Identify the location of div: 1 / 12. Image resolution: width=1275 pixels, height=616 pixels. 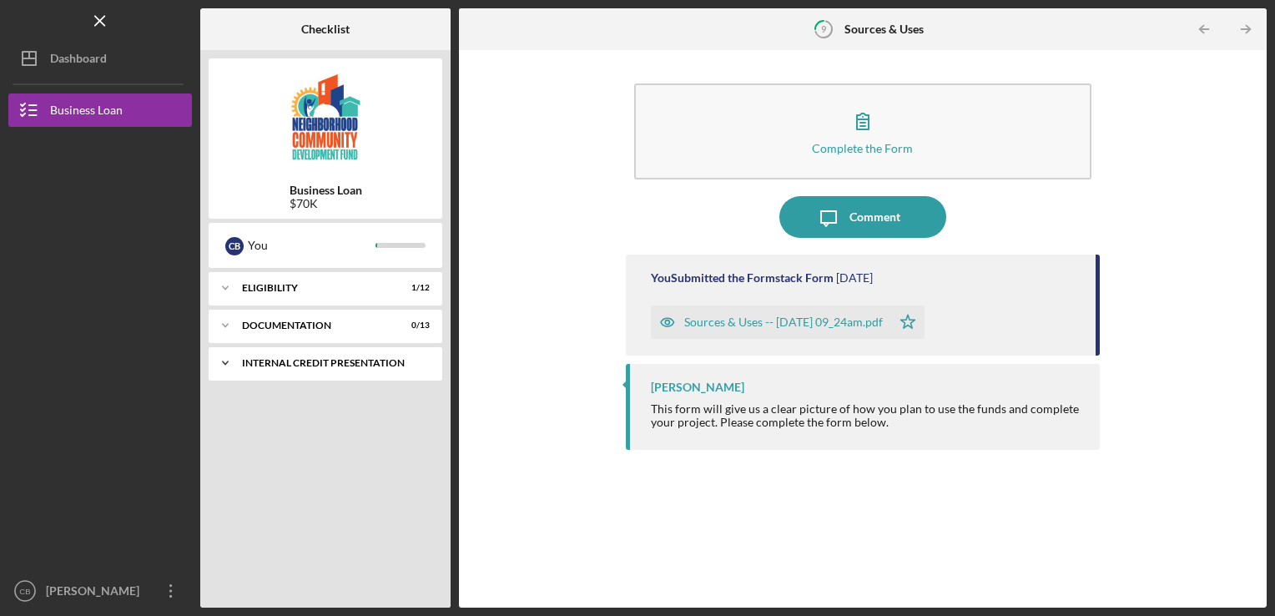
(415, 288).